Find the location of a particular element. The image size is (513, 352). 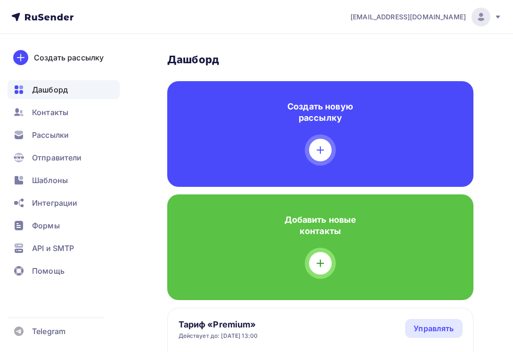

div: Управлять is located at coordinates (434, 328).